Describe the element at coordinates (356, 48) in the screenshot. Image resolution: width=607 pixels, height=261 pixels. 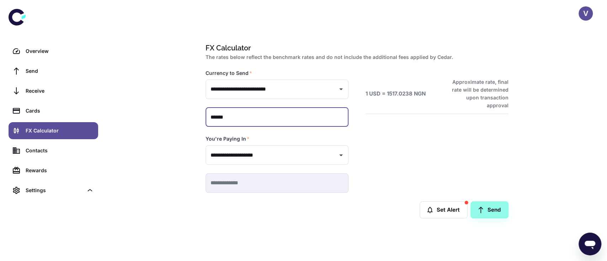
I see `h1: FX Calculator` at that location.